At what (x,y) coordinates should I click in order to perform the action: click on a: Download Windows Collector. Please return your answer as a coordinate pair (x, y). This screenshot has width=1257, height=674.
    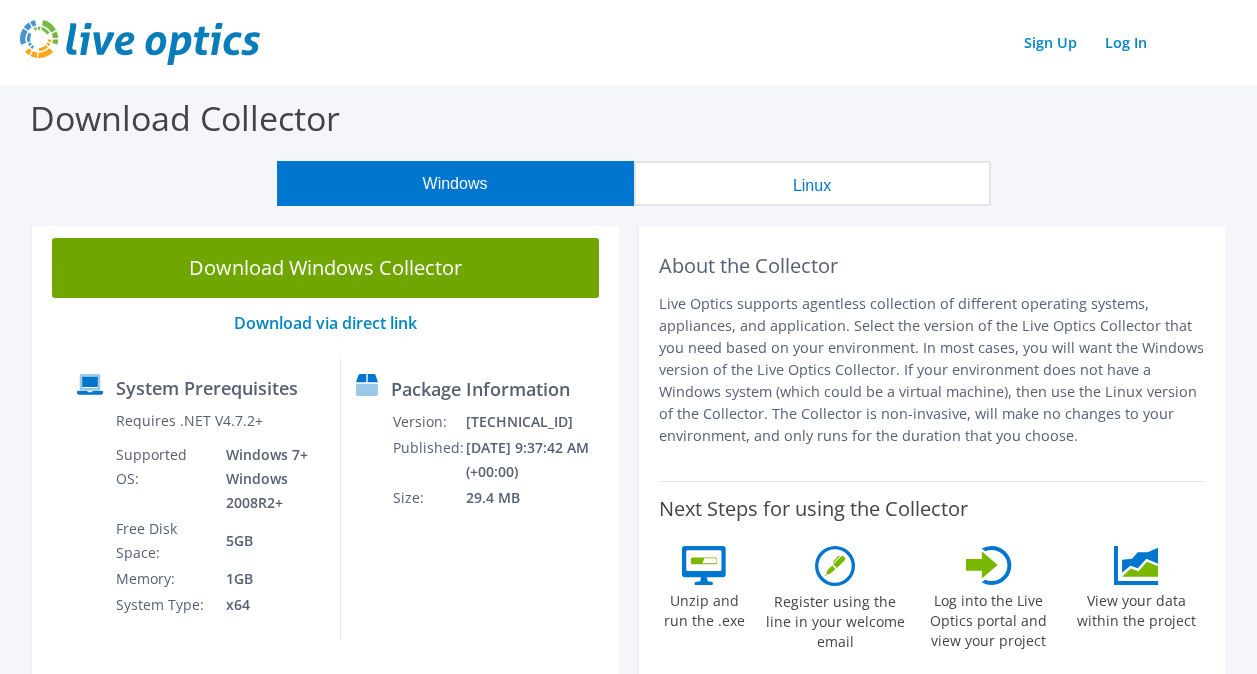
    Looking at the image, I should click on (325, 268).